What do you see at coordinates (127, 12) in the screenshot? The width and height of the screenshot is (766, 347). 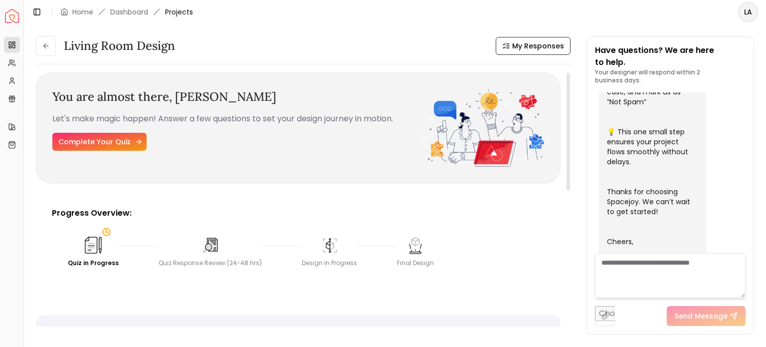 I see `nav: breadcrumb` at bounding box center [127, 12].